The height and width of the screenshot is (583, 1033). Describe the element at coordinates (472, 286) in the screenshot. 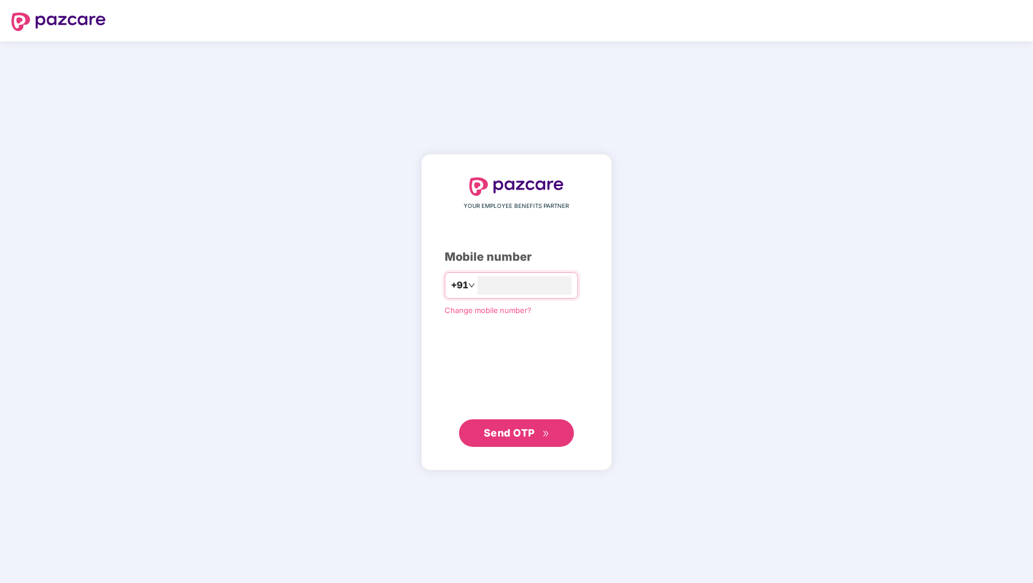

I see `span: down` at that location.